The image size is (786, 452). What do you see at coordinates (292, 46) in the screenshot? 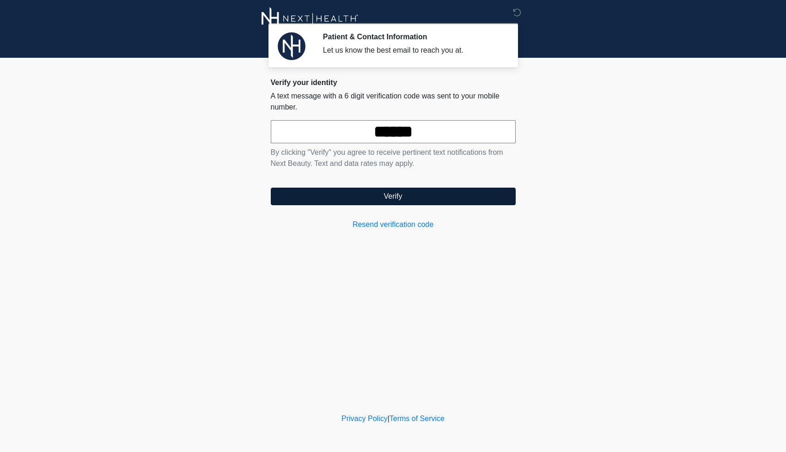
I see `img: Agent Avatar` at bounding box center [292, 46].